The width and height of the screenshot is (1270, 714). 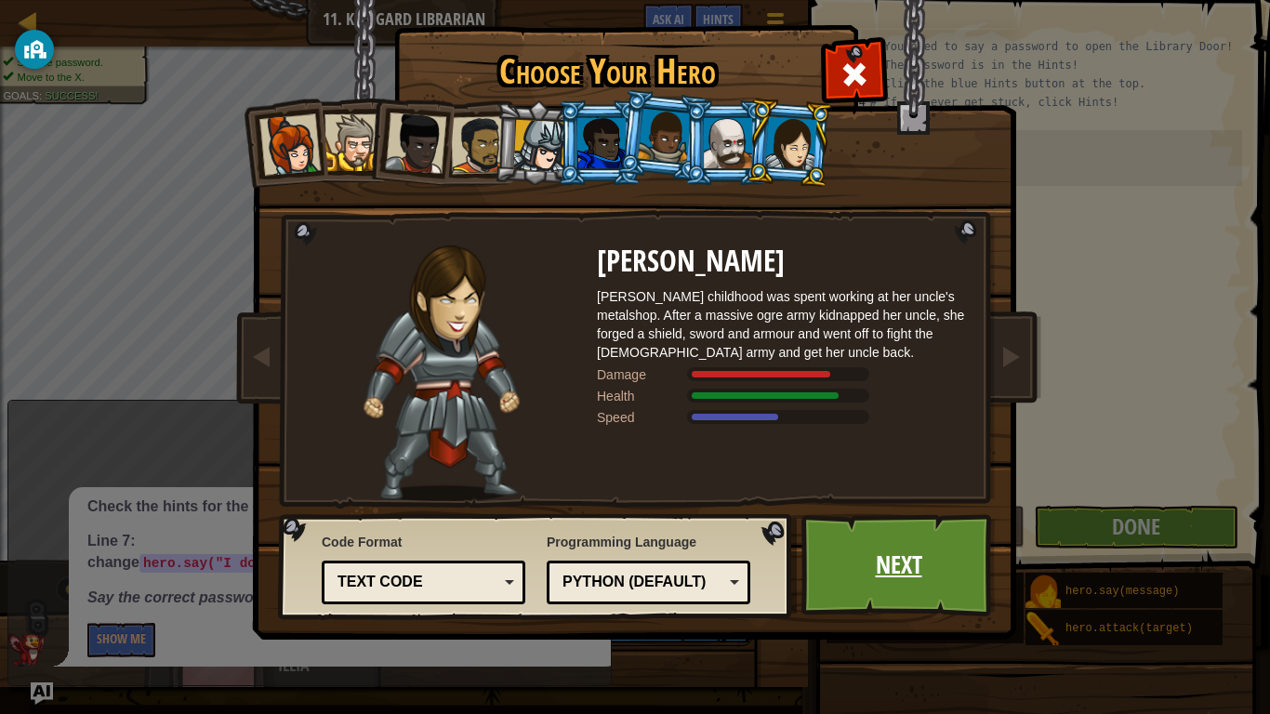 I want to click on li: Okar Stompfoot, so click(x=726, y=142).